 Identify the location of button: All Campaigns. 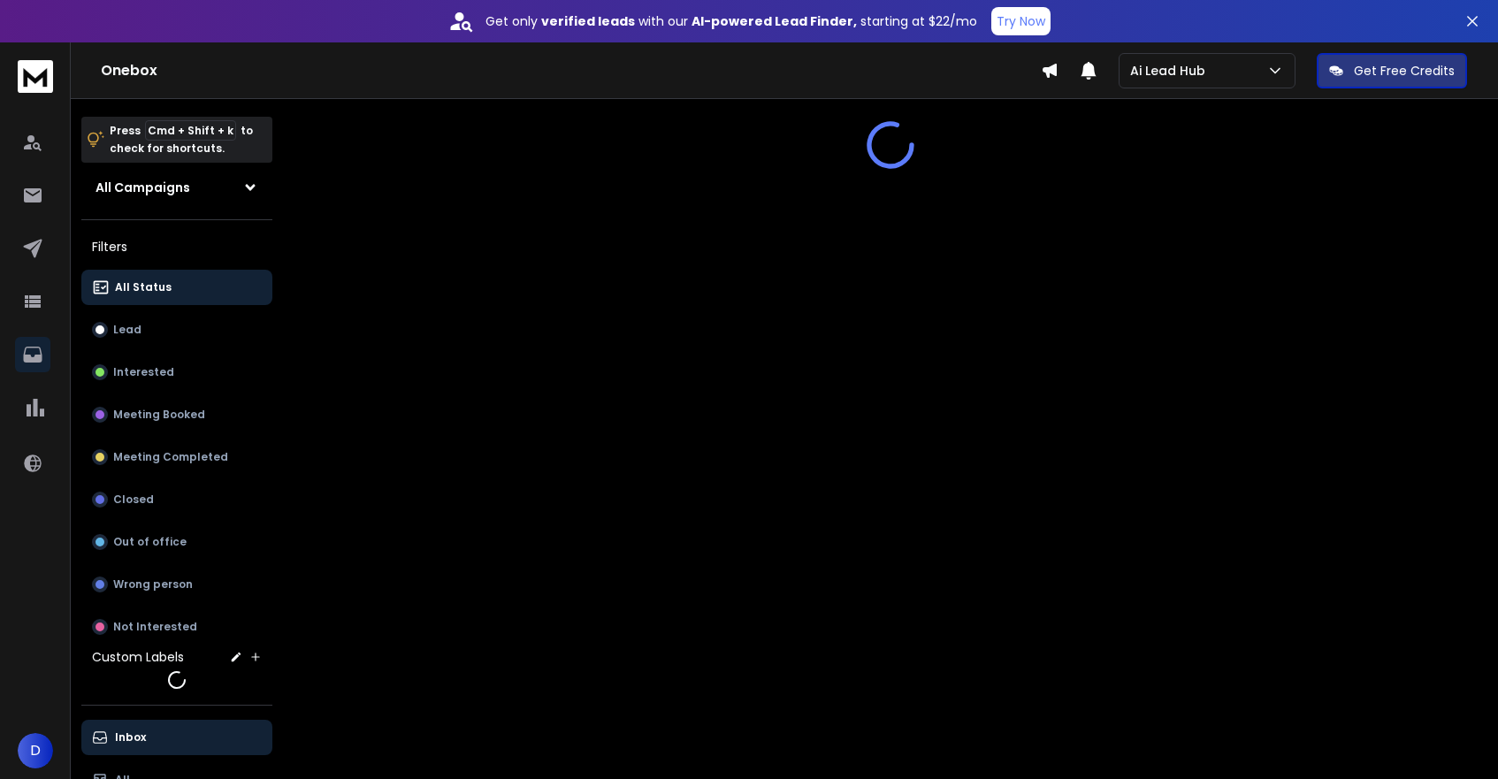
(177, 187).